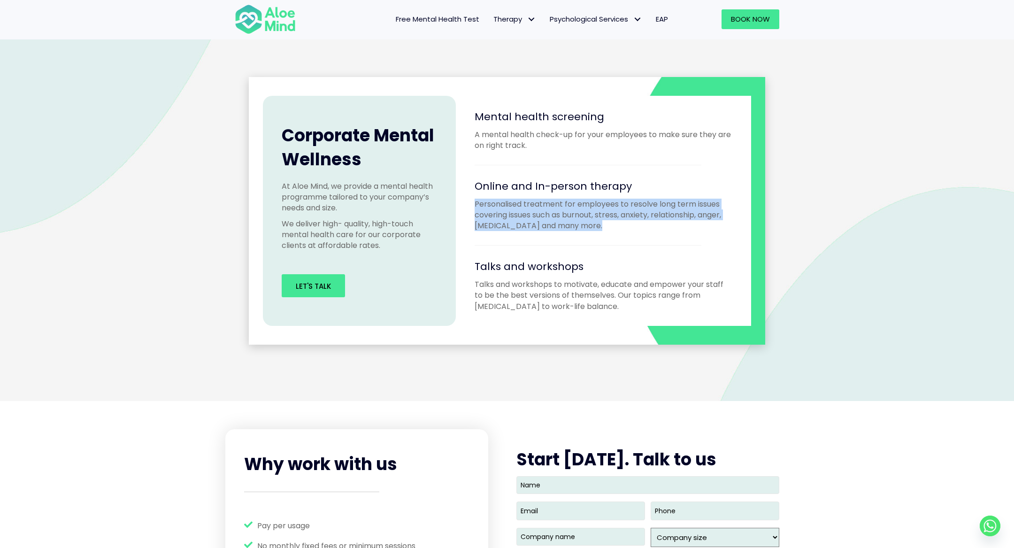 Image resolution: width=1014 pixels, height=548 pixels. What do you see at coordinates (529, 266) in the screenshot?
I see `span: Talks and workshops` at bounding box center [529, 266].